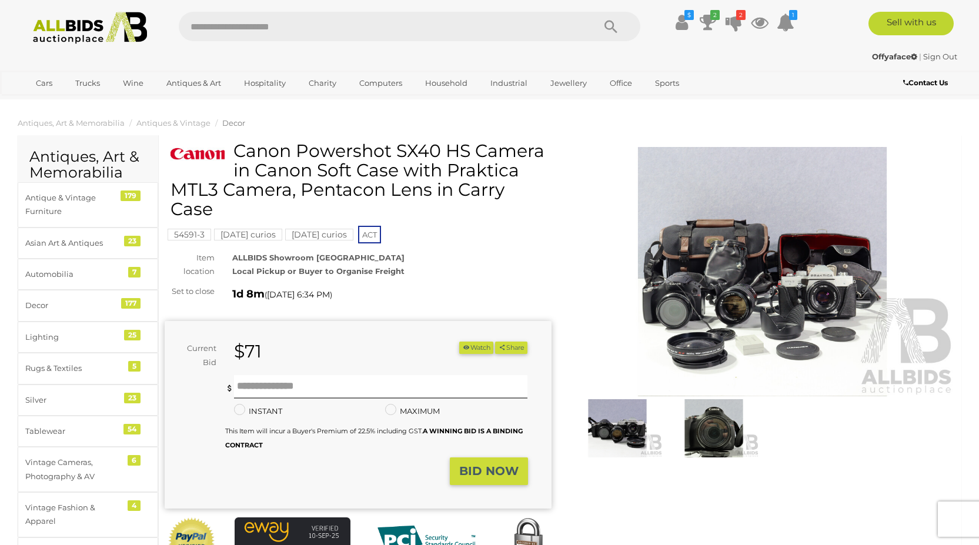 This screenshot has width=979, height=545. Describe the element at coordinates (134, 460) in the screenshot. I see `div: 6` at that location.